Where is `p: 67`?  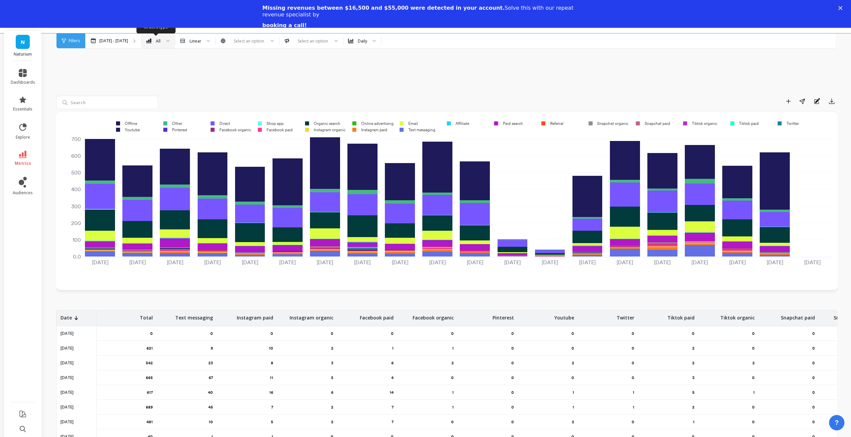
p: 67 is located at coordinates (211, 377).